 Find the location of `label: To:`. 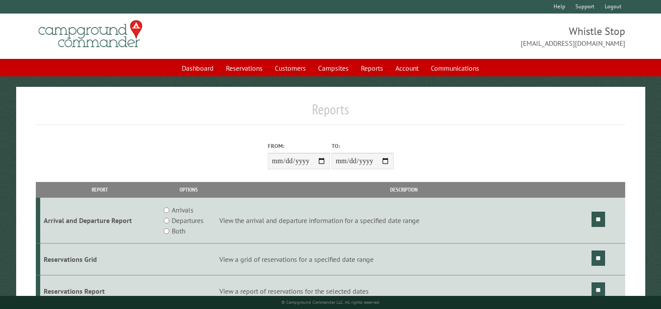

label: To: is located at coordinates (363, 146).